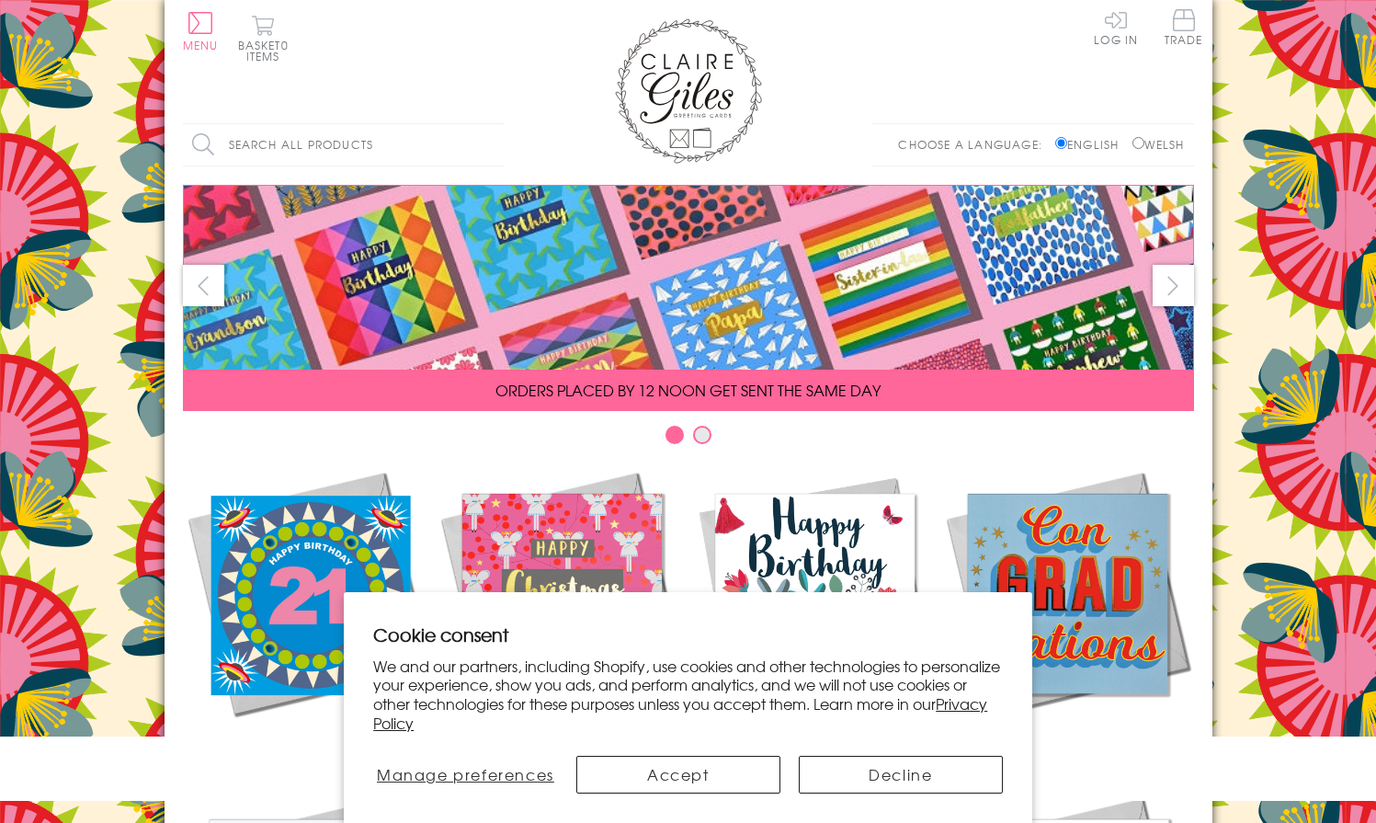  I want to click on p: Choose a language:, so click(974, 144).